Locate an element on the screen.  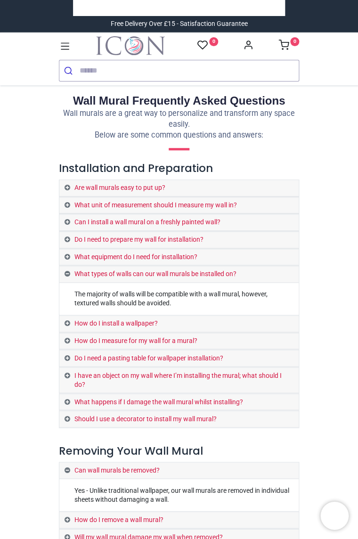
a: How do I measure for my wall for a mural? is located at coordinates (179, 341).